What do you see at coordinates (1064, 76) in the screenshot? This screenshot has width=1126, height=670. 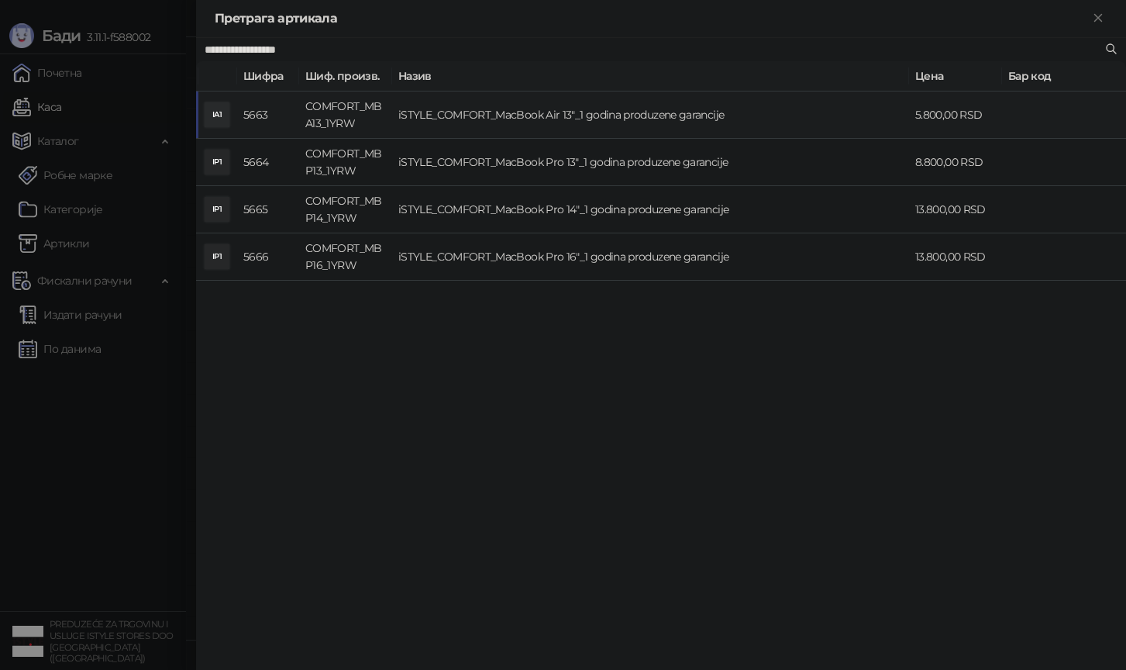 I see `th: Бар код` at bounding box center [1064, 76].